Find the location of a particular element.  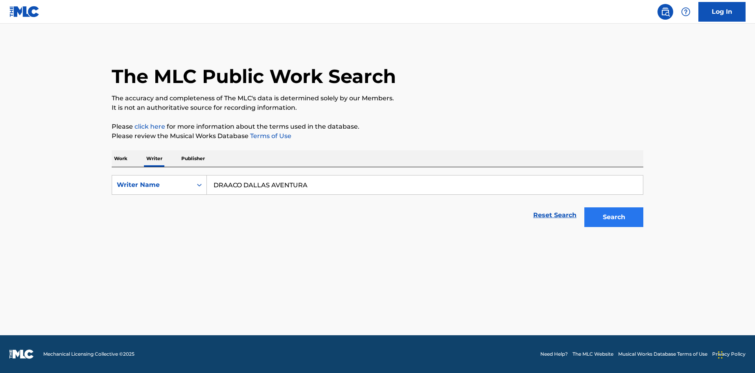

div: Help is located at coordinates (686, 12).